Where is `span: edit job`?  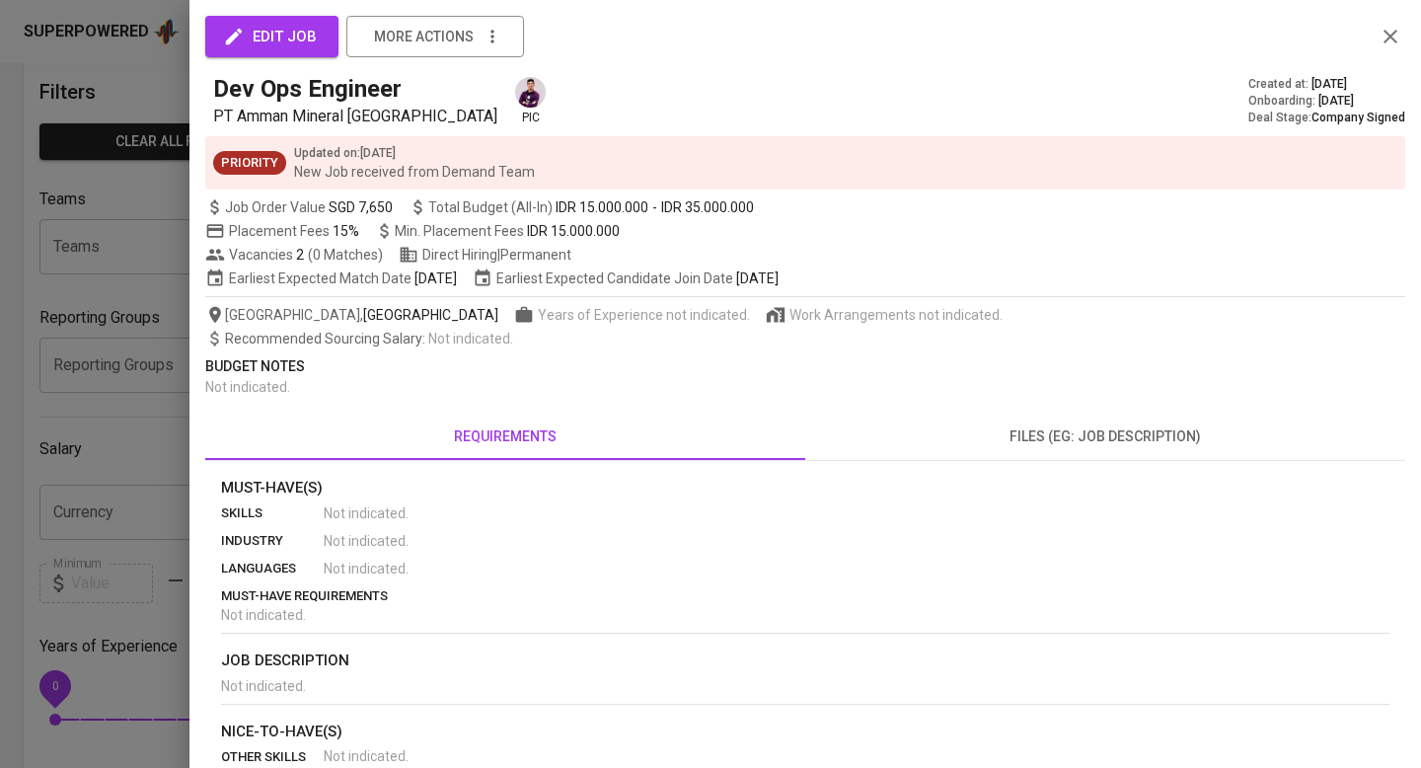
span: edit job is located at coordinates (271, 37).